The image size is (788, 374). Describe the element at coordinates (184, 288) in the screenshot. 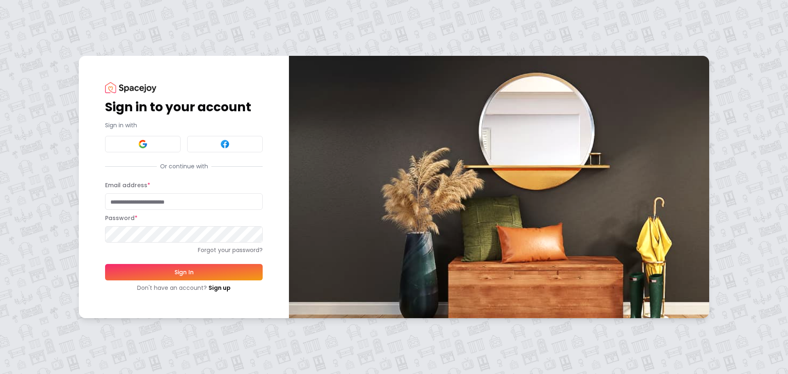

I see `div: Don't have an account?` at that location.